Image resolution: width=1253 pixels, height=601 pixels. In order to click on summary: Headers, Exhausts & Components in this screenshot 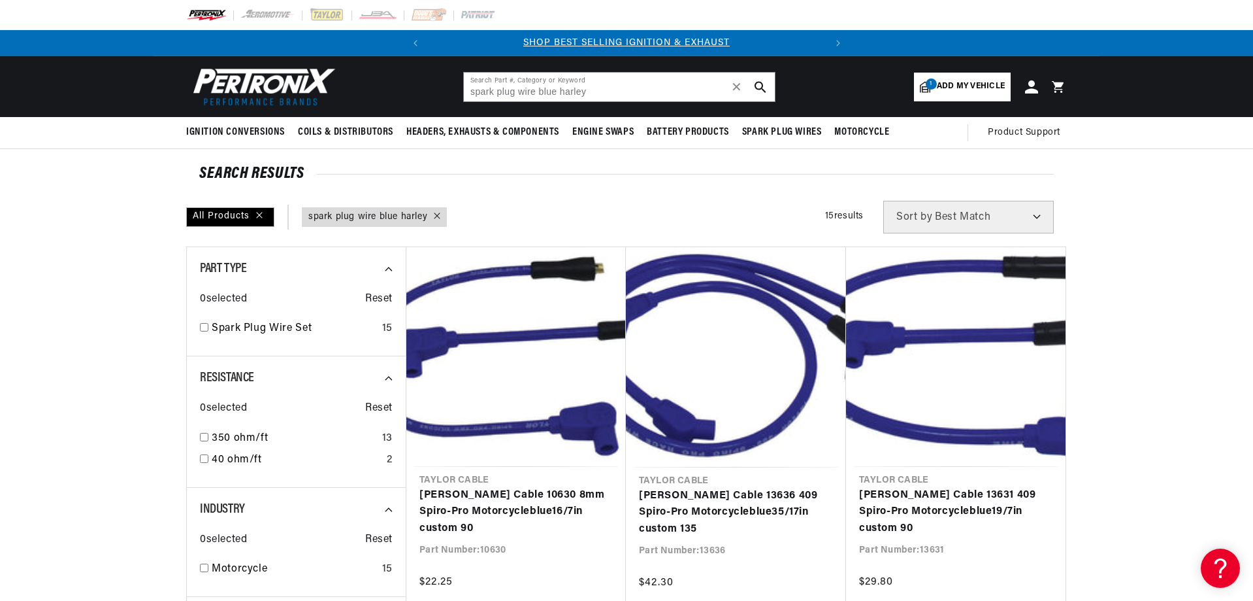, I will do `click(483, 132)`.